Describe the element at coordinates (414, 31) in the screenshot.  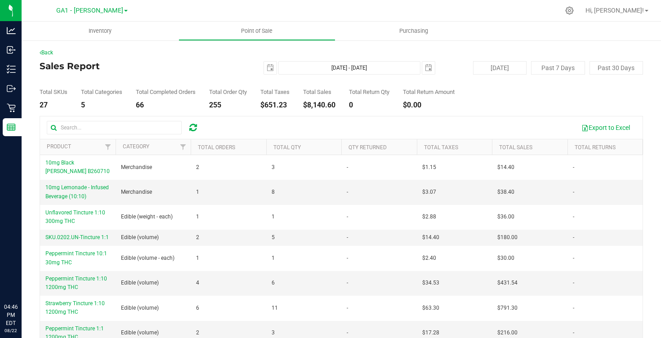
I see `span: Purchasing` at that location.